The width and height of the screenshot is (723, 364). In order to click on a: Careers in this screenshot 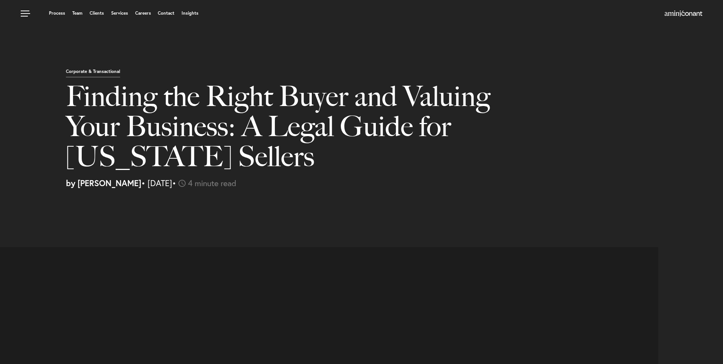, I will do `click(143, 13)`.